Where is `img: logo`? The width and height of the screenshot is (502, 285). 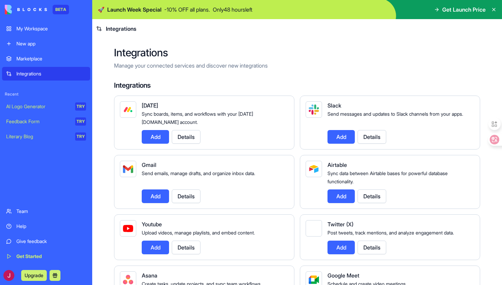 img: logo is located at coordinates (26, 10).